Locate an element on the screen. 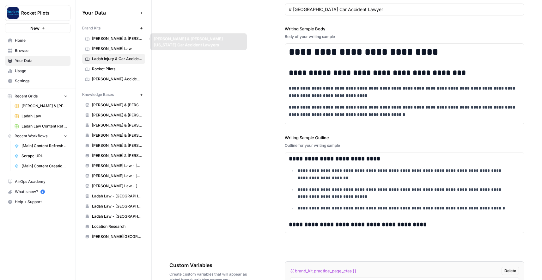 This screenshot has width=542, height=280. a: 5 is located at coordinates (43, 192).